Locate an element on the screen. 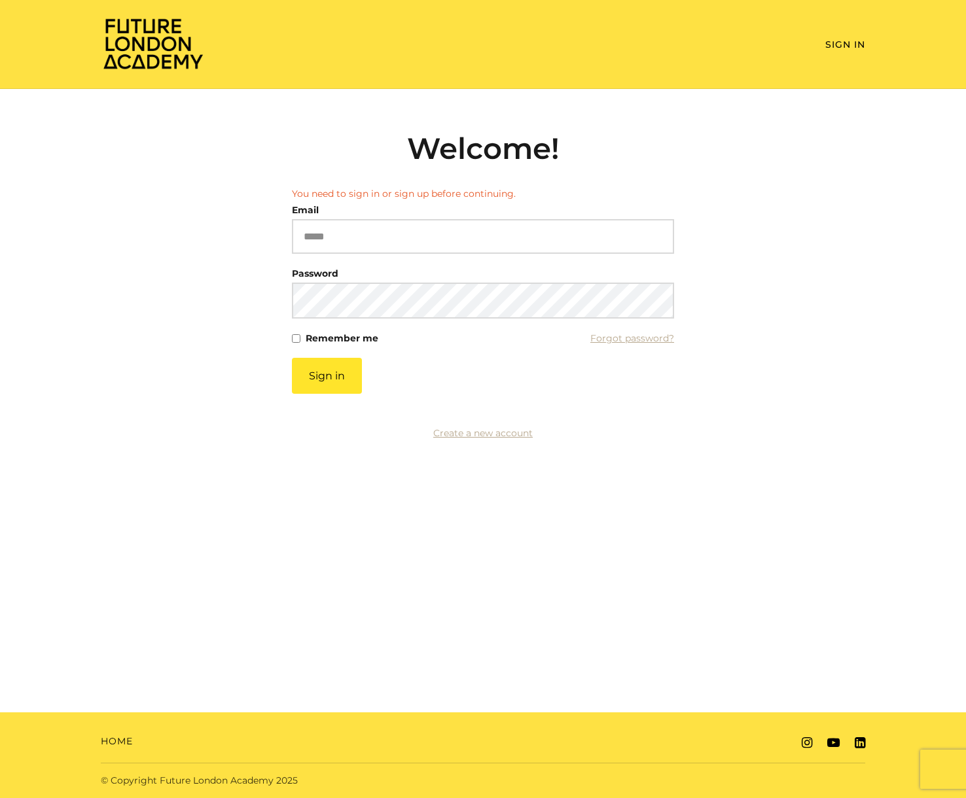  img: Home Page is located at coordinates (153, 43).